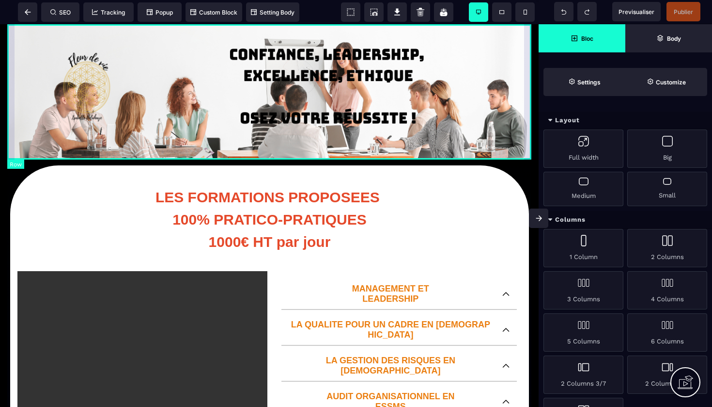 This screenshot has height=407, width=712. Describe the element at coordinates (684, 12) in the screenshot. I see `span: Publier` at that location.